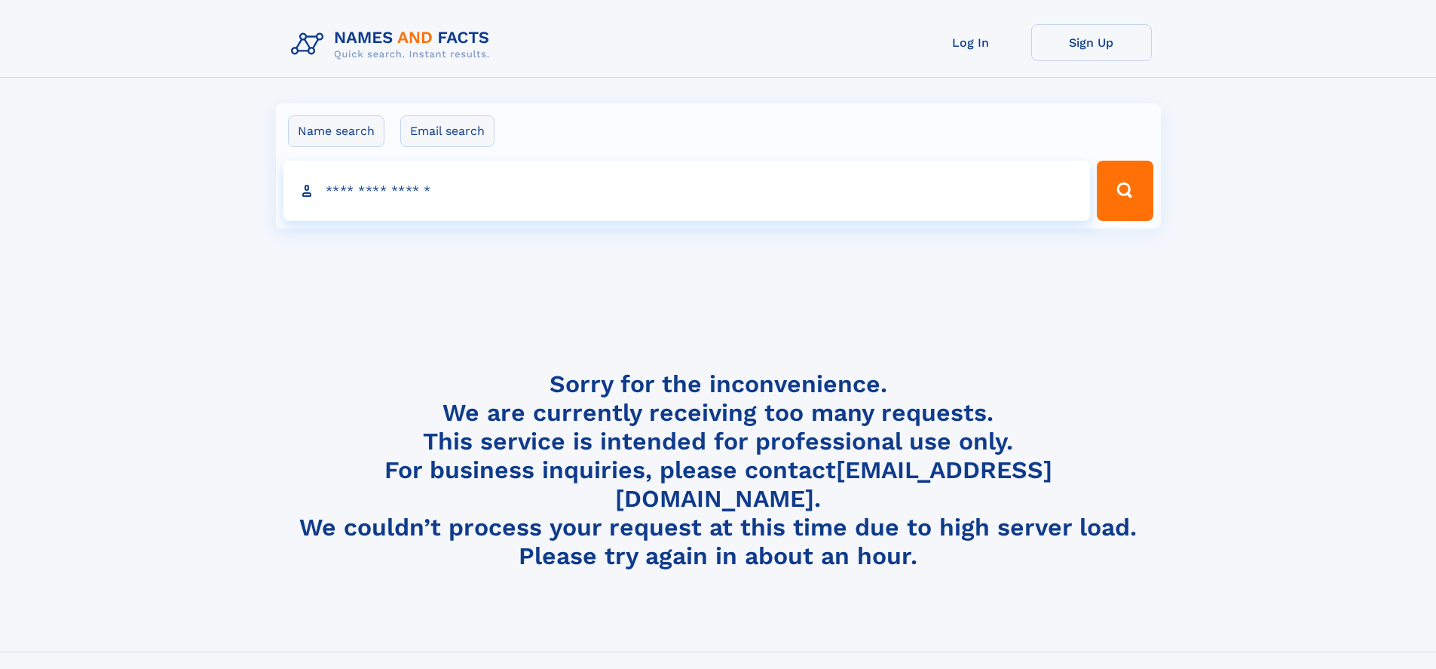  Describe the element at coordinates (447, 131) in the screenshot. I see `label: Email search` at that location.